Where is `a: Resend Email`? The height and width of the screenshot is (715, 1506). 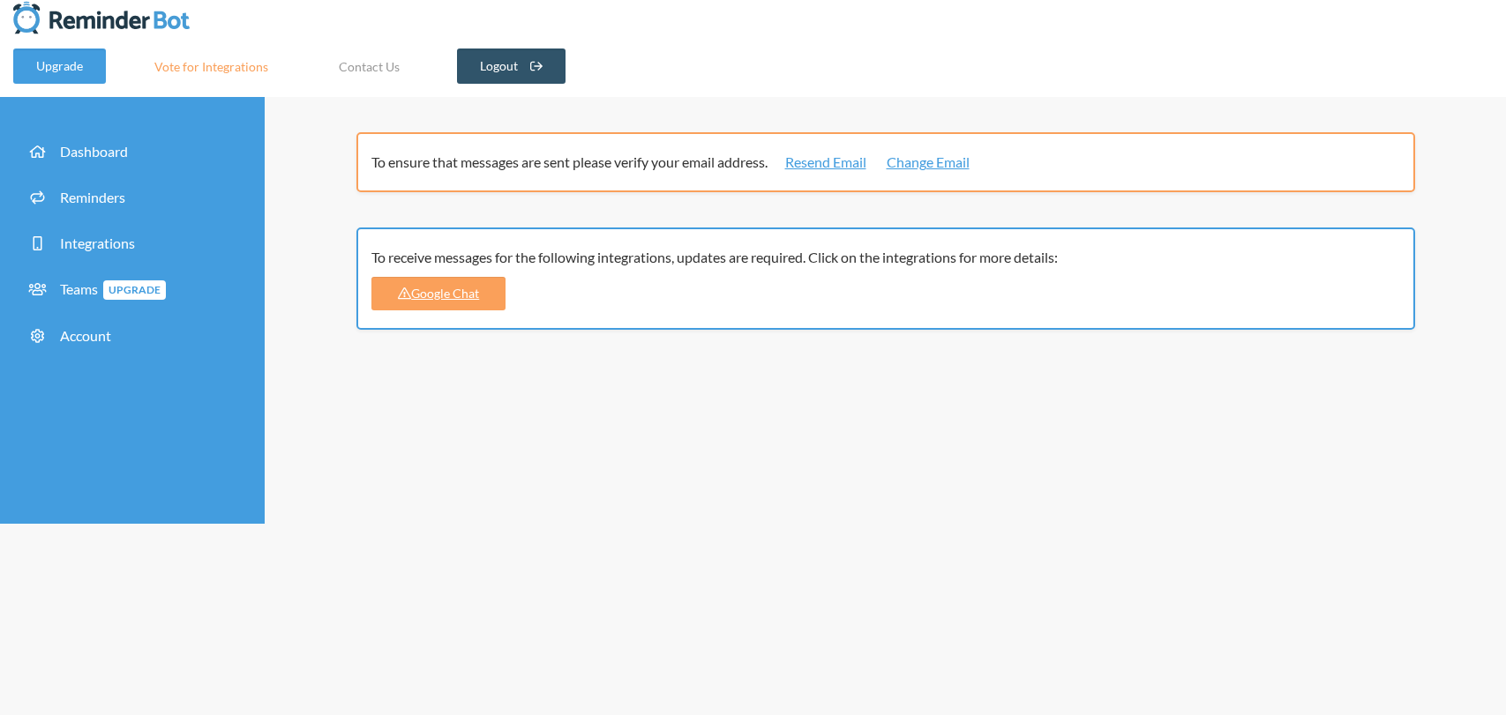 a: Resend Email is located at coordinates (826, 162).